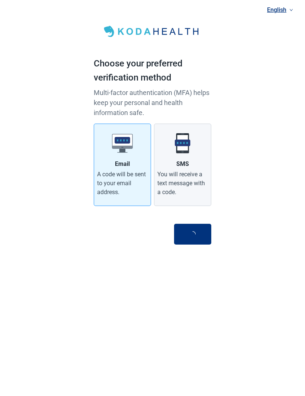 The image size is (305, 396). I want to click on div: You will receive a text message with a code., so click(182, 184).